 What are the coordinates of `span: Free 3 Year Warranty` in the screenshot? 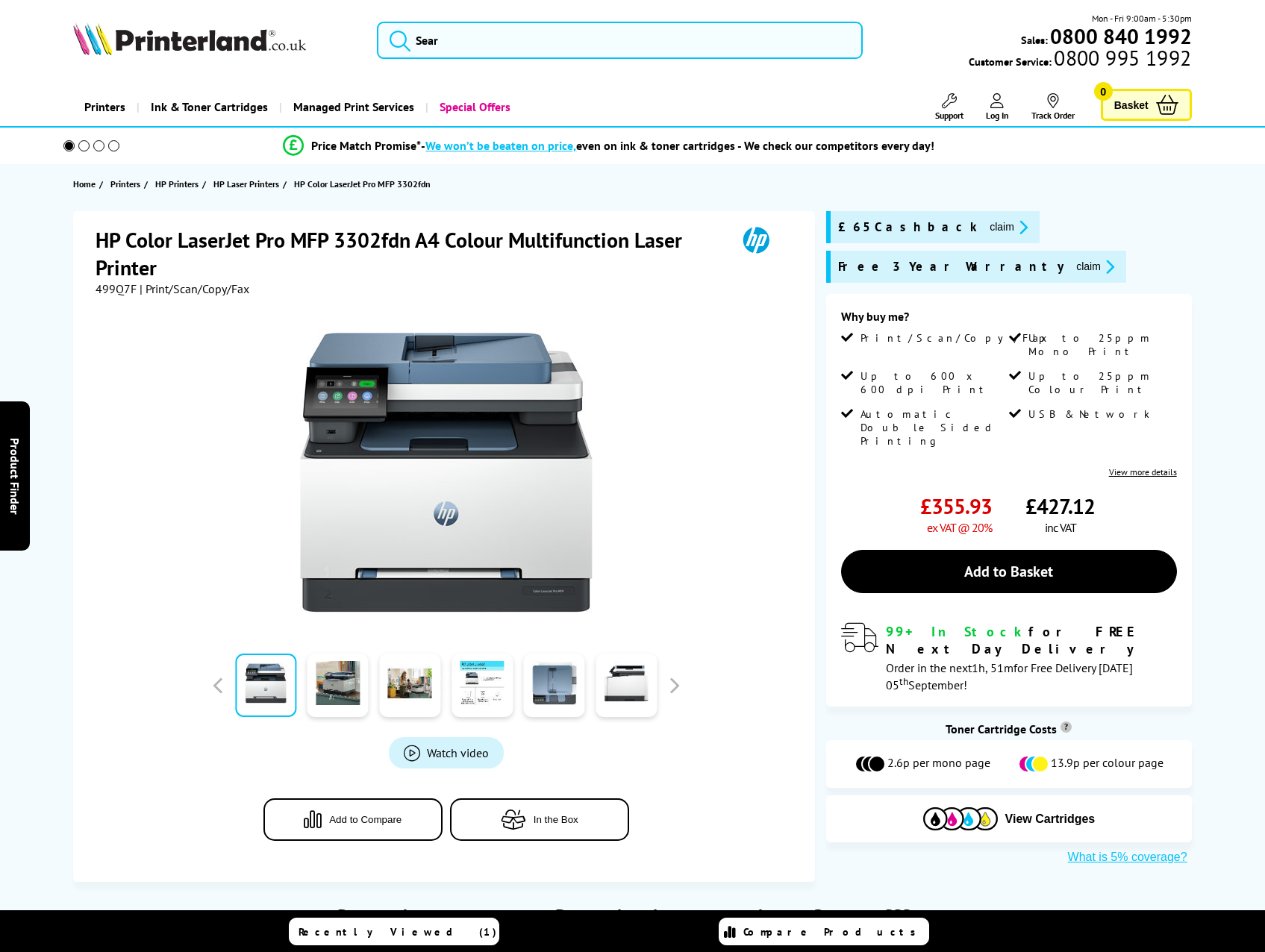 It's located at (950, 266).